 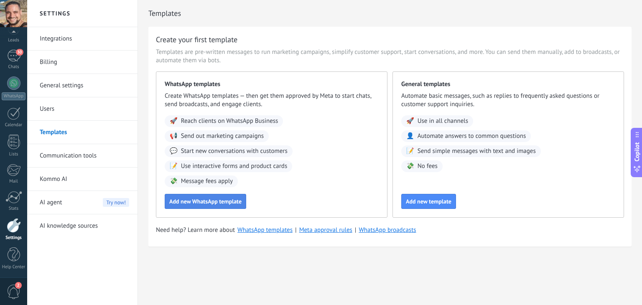 I want to click on span: Create WhatsApp templates — then get them approved by Meta to start chats, send broadcasts, and e..., so click(x=272, y=100).